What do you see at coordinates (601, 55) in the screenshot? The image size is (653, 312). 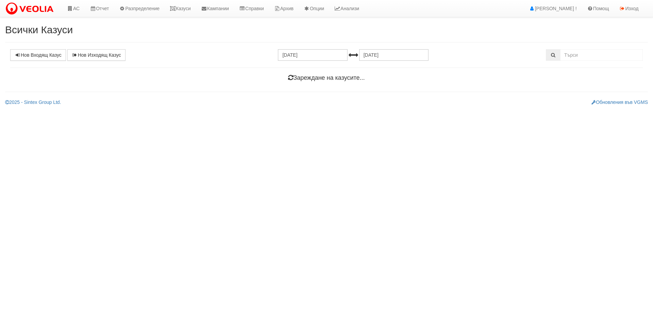 I see `input: Търсене по Идентификатор, Бл/Вх/Ап, Тип, Описание, Моб. Номер, Имейл, Файл, Коментар,` at bounding box center [601, 55].